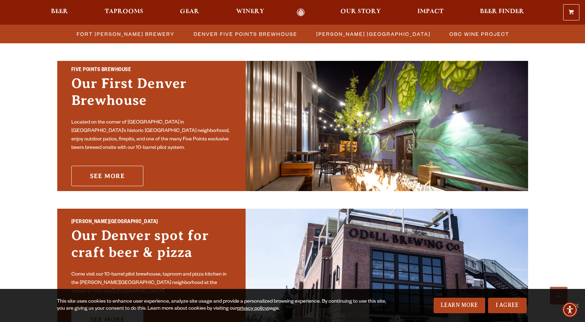  What do you see at coordinates (301, 12) in the screenshot?
I see `a: Odell Home` at bounding box center [301, 12].